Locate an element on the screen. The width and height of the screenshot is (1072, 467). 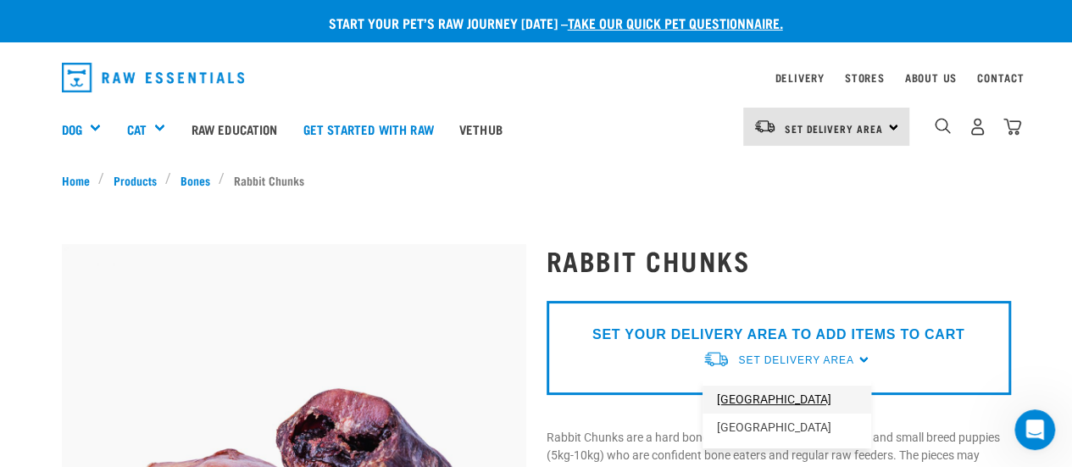
a: Raw Education is located at coordinates (234, 129).